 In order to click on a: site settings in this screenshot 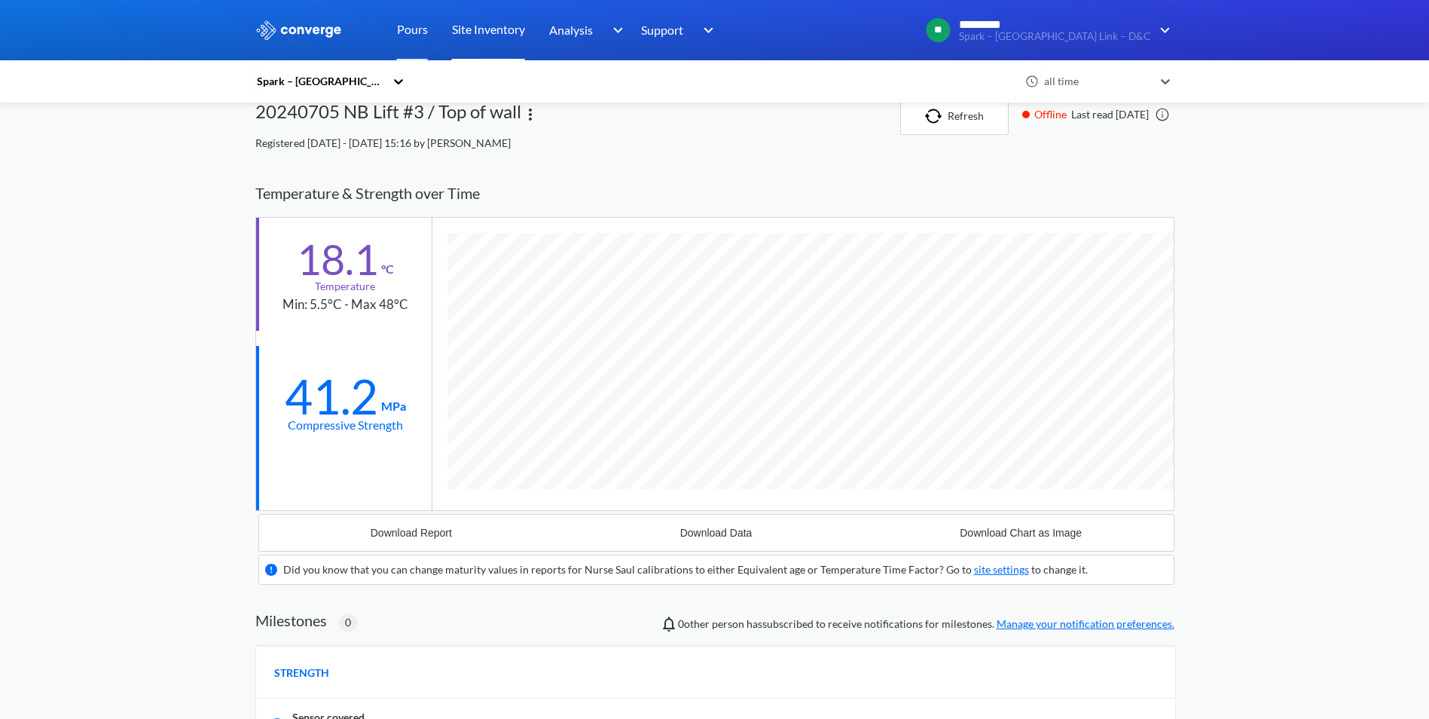, I will do `click(1001, 569)`.